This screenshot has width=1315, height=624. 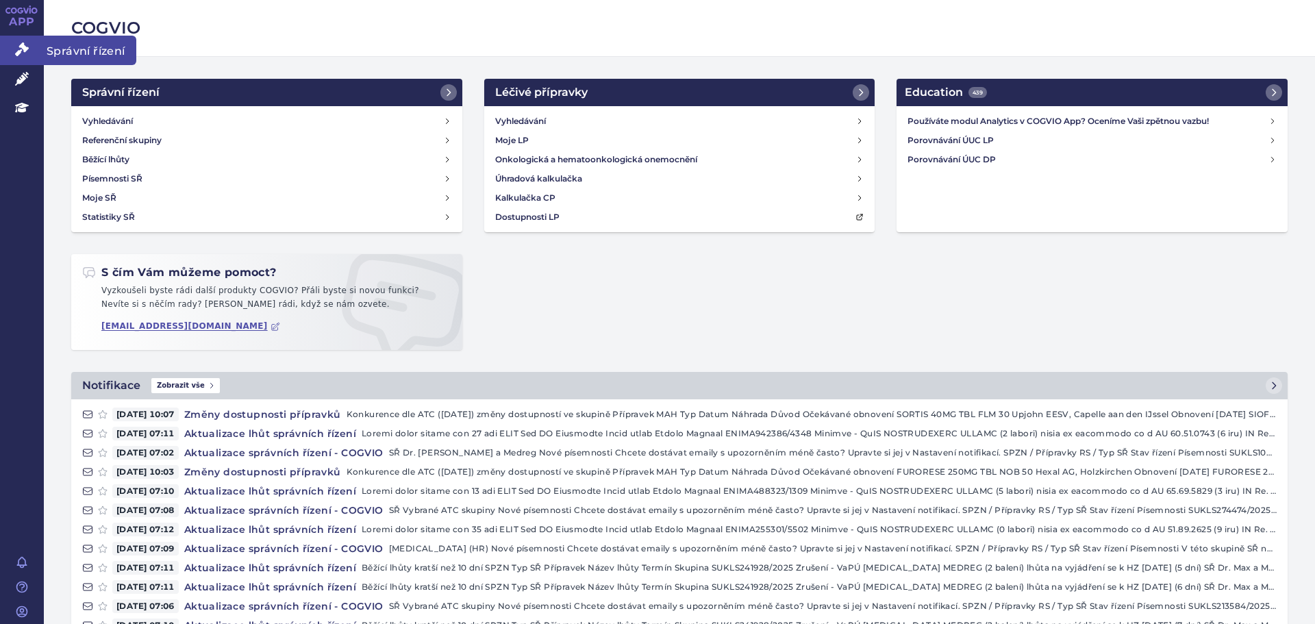 What do you see at coordinates (267, 300) in the screenshot?
I see `p: Vyzkoušeli byste rádi další produkty COGVIO? Přáli byste si novou funkci? Nevíte si s něčím rady?...` at bounding box center [267, 300].